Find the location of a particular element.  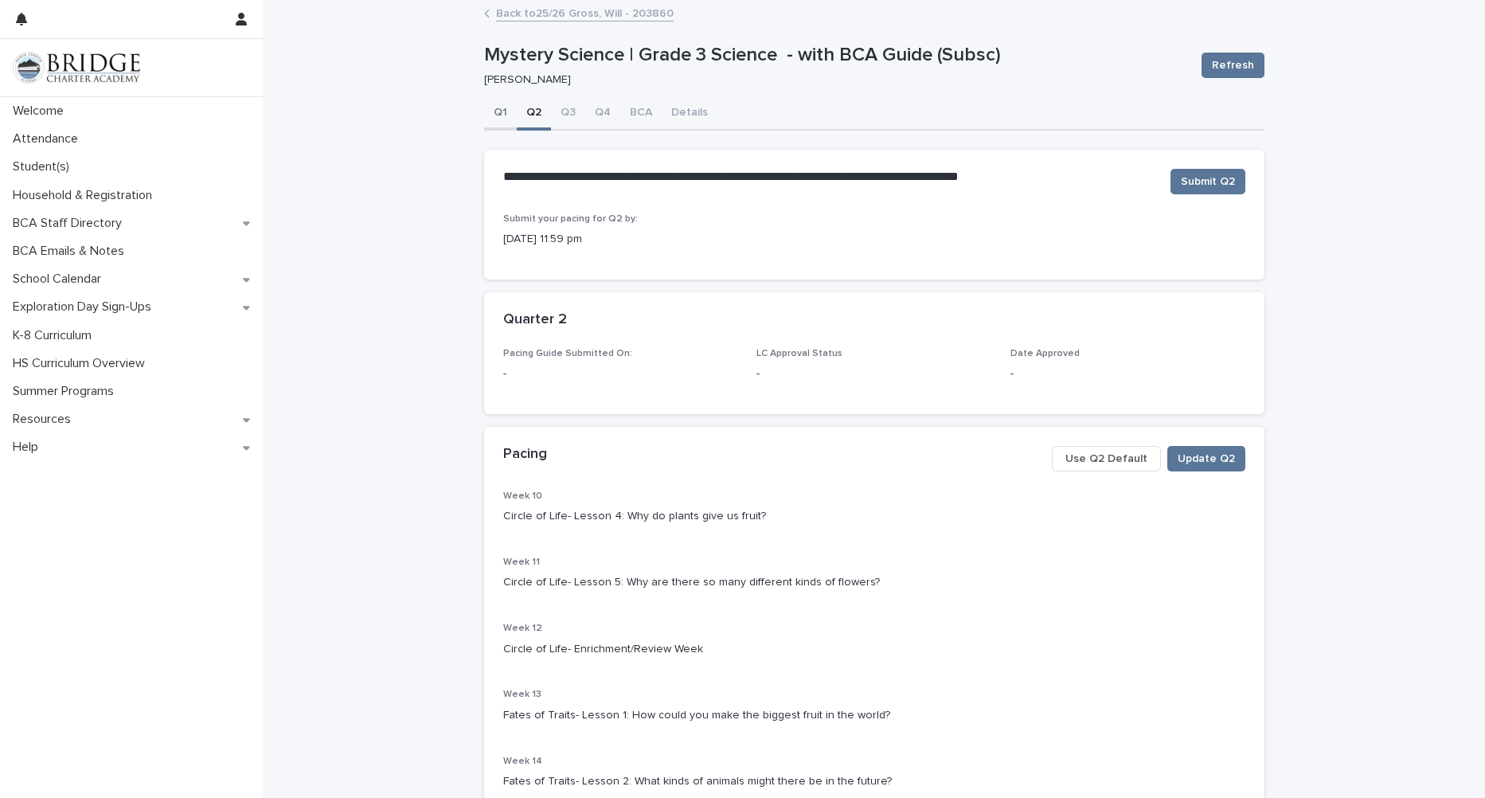

a: Back to25/26 Gross, Will - 203860 is located at coordinates (585, 12).